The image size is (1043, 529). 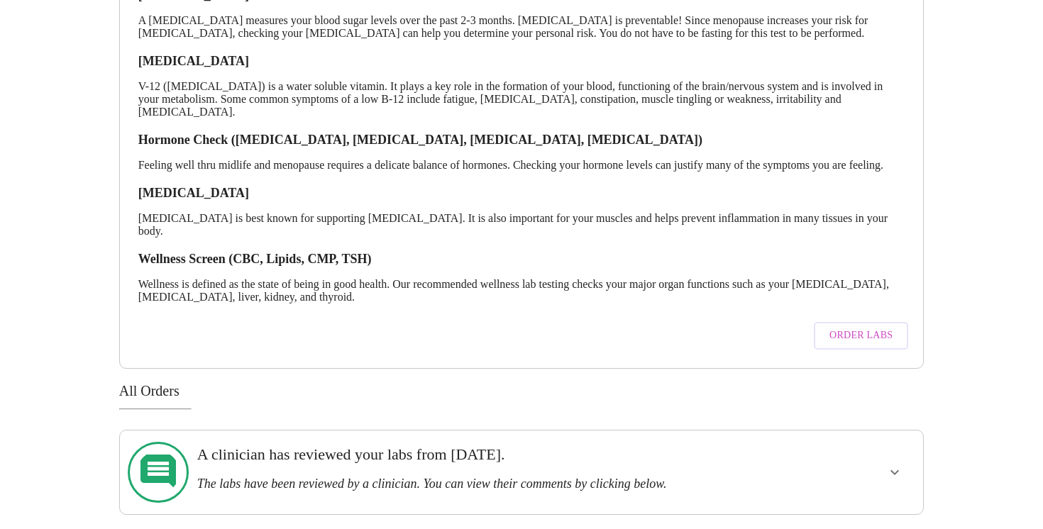 I want to click on button: show more, so click(x=895, y=473).